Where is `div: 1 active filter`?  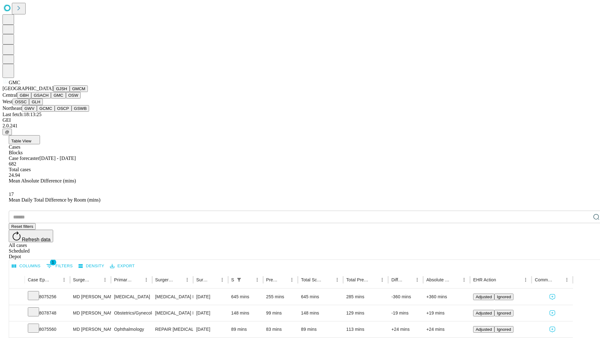 div: 1 active filter is located at coordinates (239, 279).